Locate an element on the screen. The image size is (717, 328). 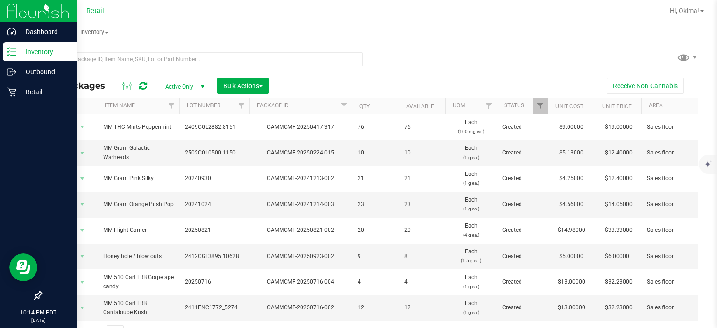
span: MM Flight Carrier is located at coordinates (138, 230).